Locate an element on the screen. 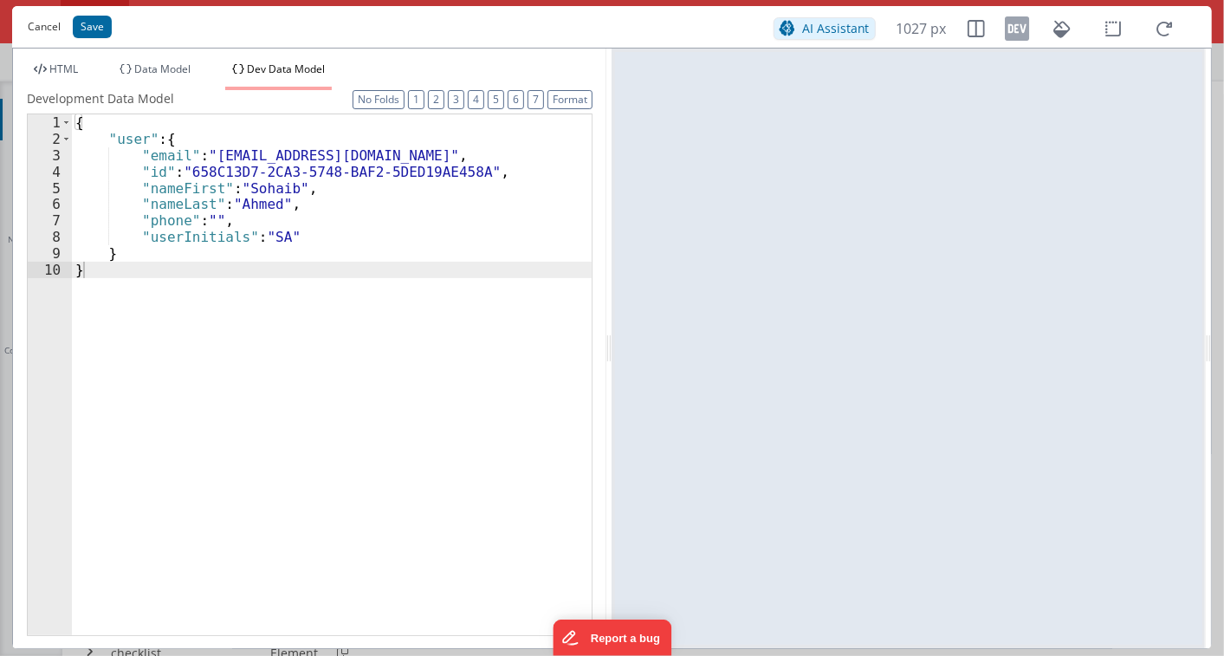  span: Data Model is located at coordinates (162, 68).